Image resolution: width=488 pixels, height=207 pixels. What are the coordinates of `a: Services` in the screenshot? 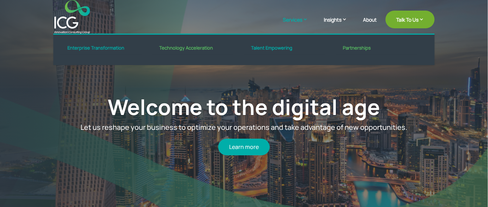 It's located at (299, 25).